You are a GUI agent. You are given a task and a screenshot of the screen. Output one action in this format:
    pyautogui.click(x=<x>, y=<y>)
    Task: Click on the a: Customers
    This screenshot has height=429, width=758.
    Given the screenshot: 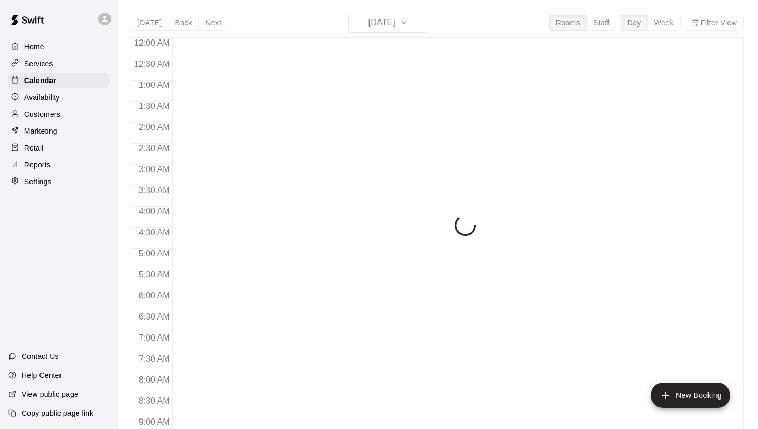 What is the action you would take?
    pyautogui.click(x=59, y=114)
    